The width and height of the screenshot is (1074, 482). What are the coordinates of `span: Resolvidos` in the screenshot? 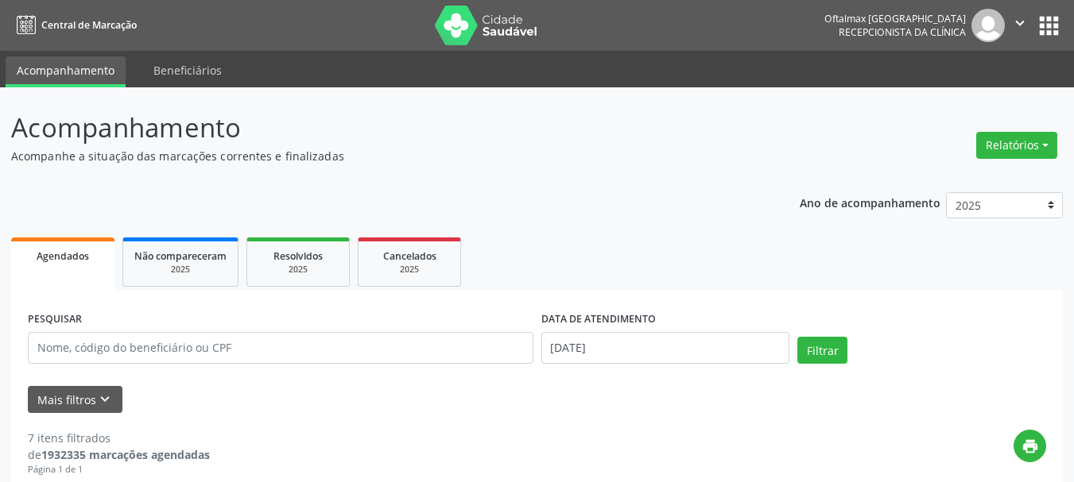 It's located at (298, 256).